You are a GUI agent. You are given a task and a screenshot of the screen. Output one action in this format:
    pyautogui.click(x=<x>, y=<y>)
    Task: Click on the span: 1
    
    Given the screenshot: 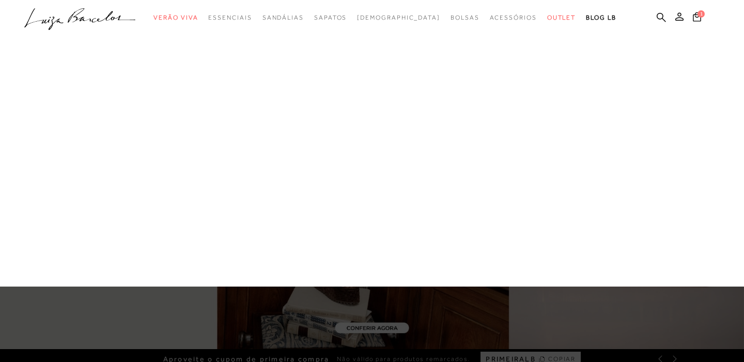 What is the action you would take?
    pyautogui.click(x=701, y=14)
    